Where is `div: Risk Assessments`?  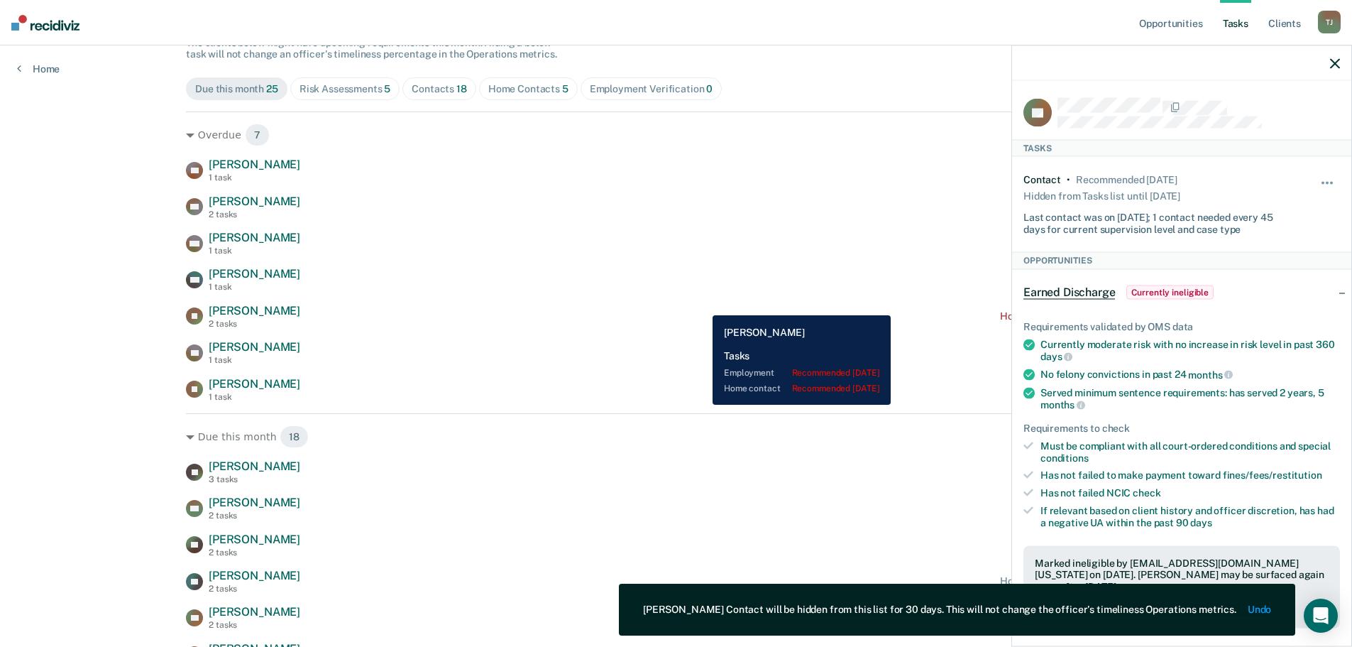 div: Risk Assessments is located at coordinates (345, 89).